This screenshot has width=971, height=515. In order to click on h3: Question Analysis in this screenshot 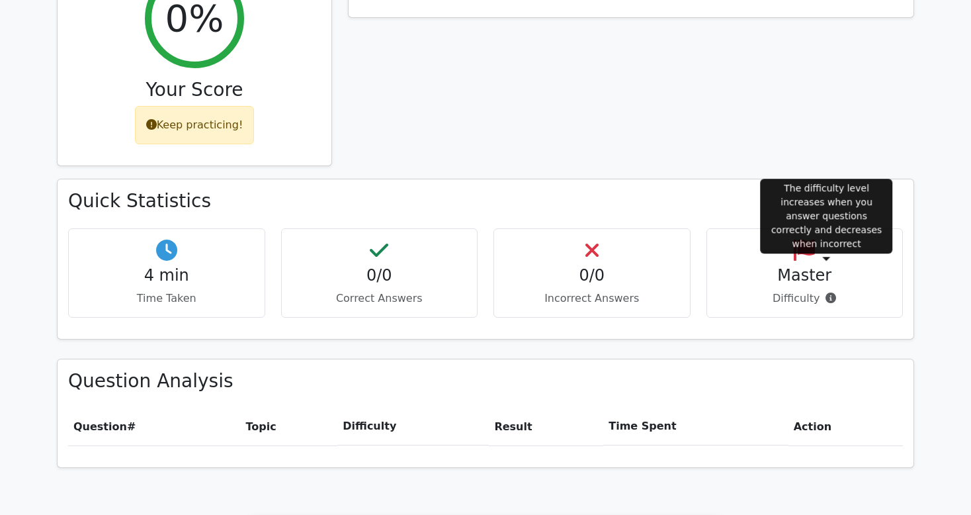, I will do `click(486, 381)`.